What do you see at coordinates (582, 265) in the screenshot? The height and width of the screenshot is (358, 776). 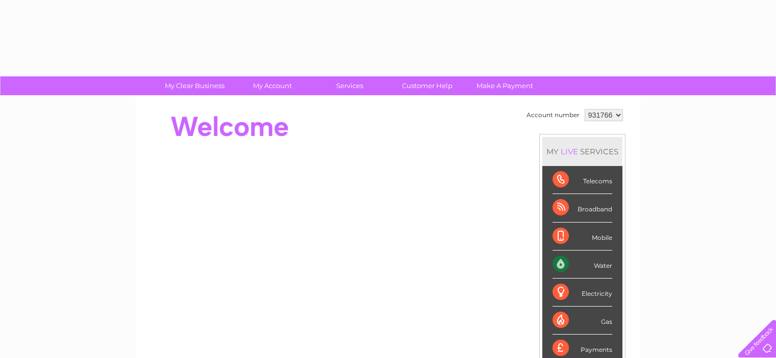 I see `div: Water` at bounding box center [582, 265].